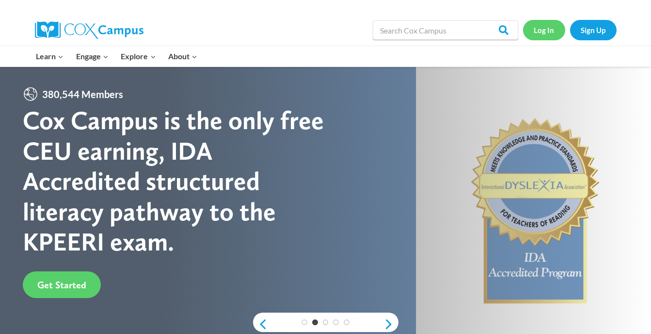  What do you see at coordinates (62, 285) in the screenshot?
I see `span: Get Started` at bounding box center [62, 285].